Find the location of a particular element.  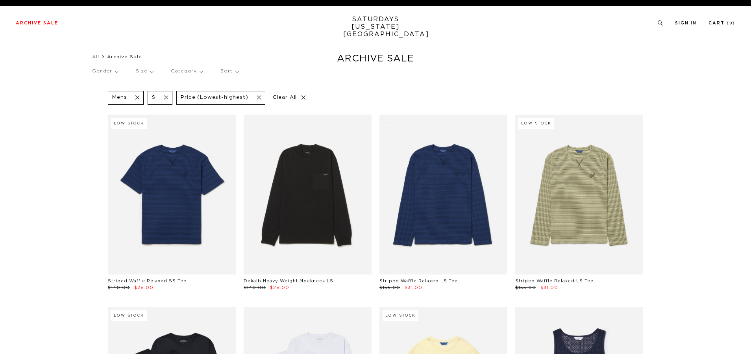

a: Striped Waffle Relaxed SS Tee is located at coordinates (147, 281).